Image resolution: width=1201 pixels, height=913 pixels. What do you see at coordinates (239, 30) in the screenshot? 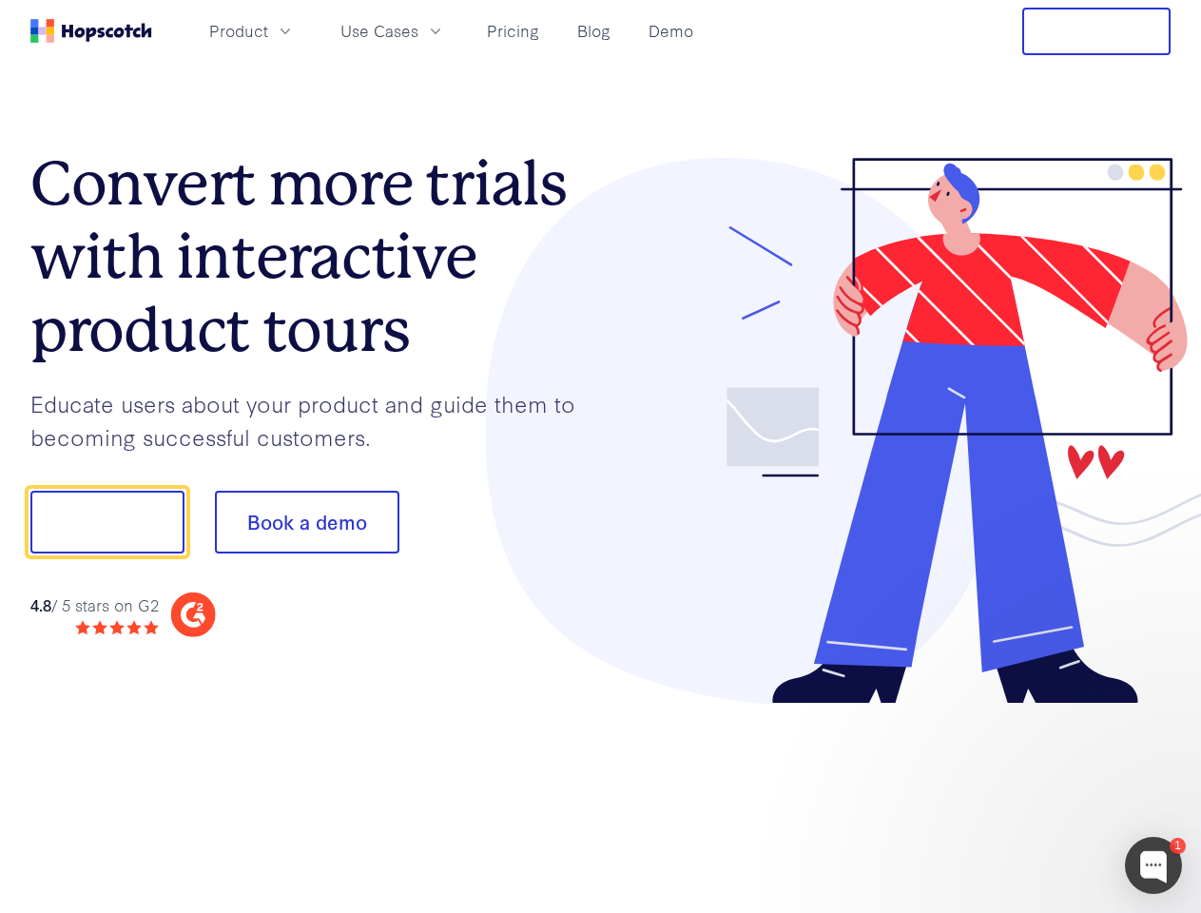
I see `span: Product` at bounding box center [239, 30].